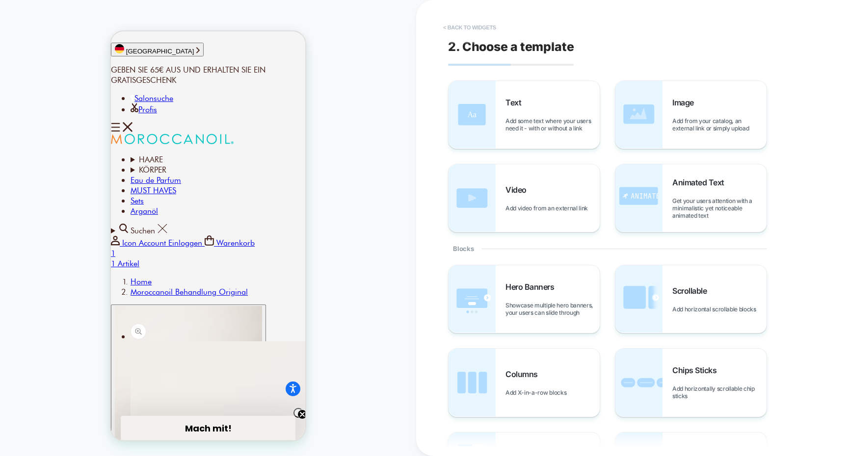  Describe the element at coordinates (33, 78) in the screenshot. I see `a: Profis` at that location.